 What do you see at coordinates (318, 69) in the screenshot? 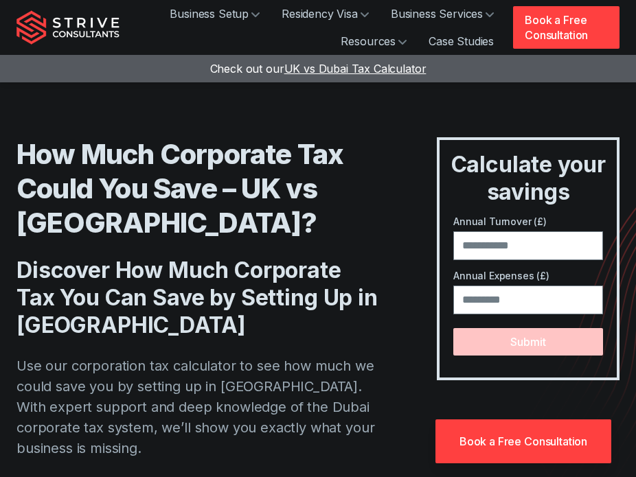
I see `a: Check out ourUK vs Dubai Tax Calculator` at bounding box center [318, 69].